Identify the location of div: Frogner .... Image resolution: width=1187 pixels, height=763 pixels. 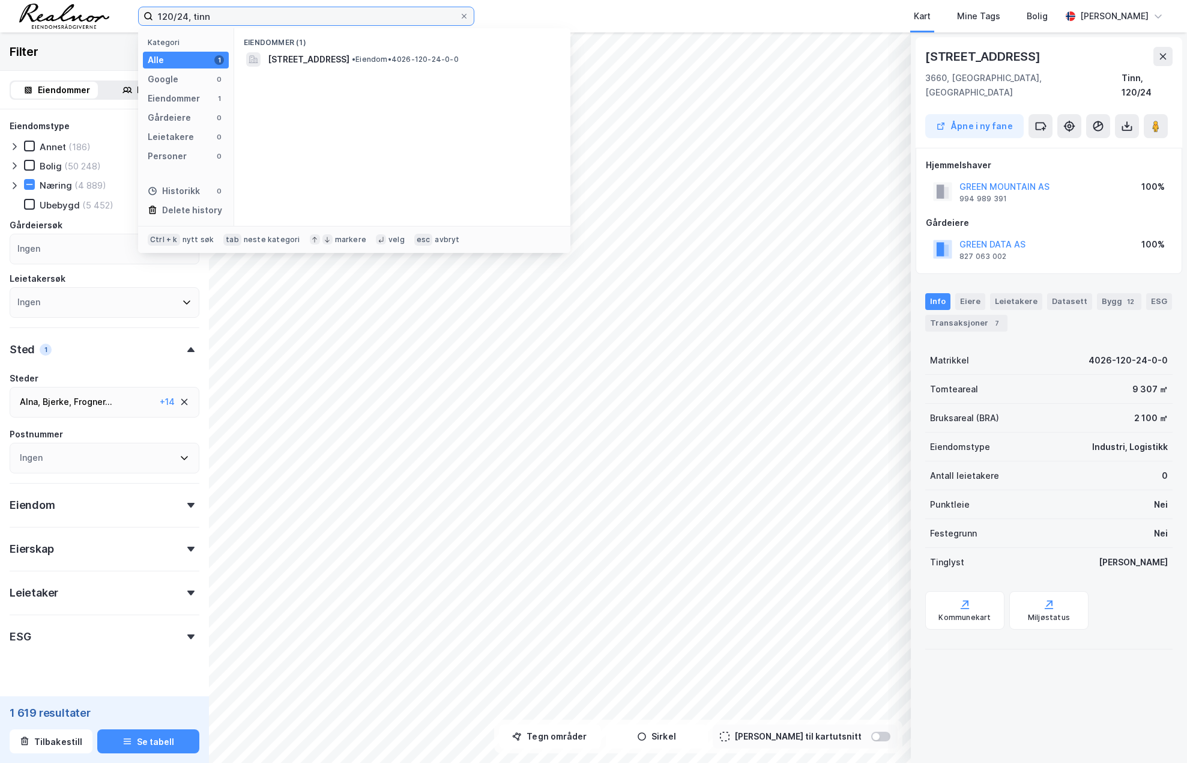
(93, 402).